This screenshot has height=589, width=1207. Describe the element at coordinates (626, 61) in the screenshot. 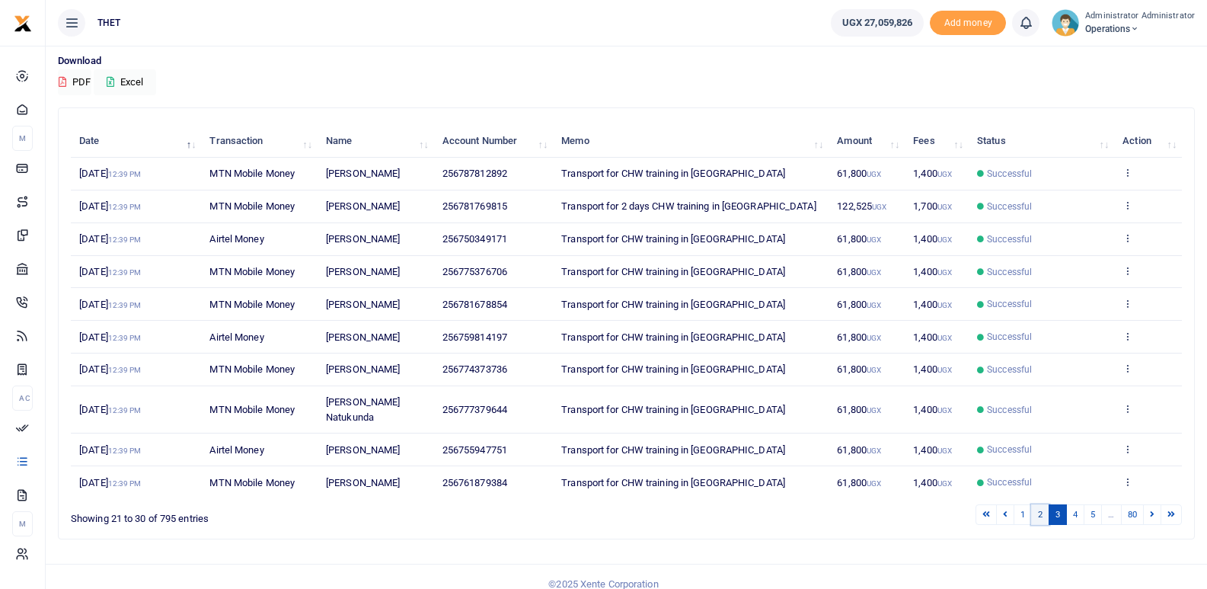

I see `p: Download` at that location.